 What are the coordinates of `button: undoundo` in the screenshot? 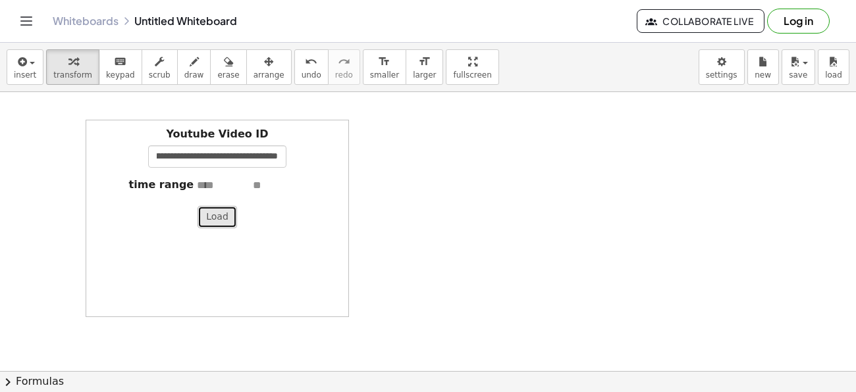 It's located at (311, 67).